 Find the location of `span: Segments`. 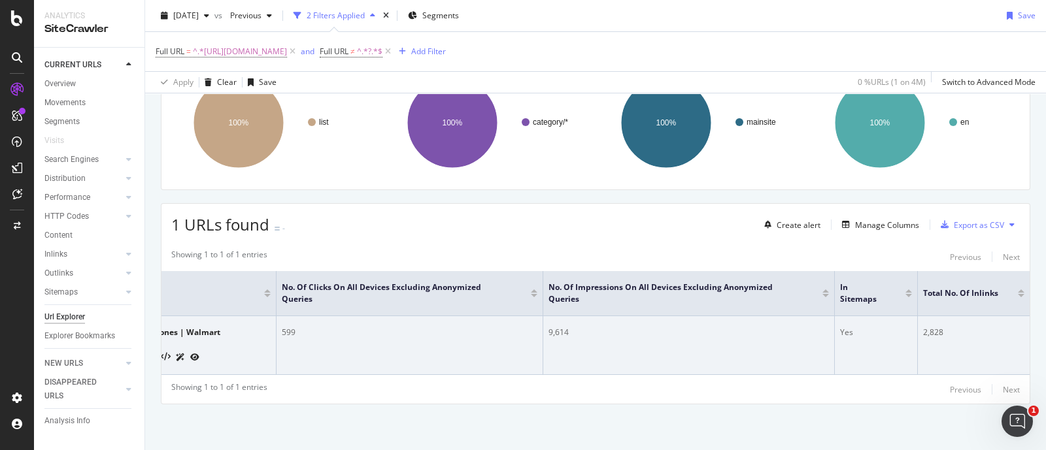

span: Segments is located at coordinates (441, 15).